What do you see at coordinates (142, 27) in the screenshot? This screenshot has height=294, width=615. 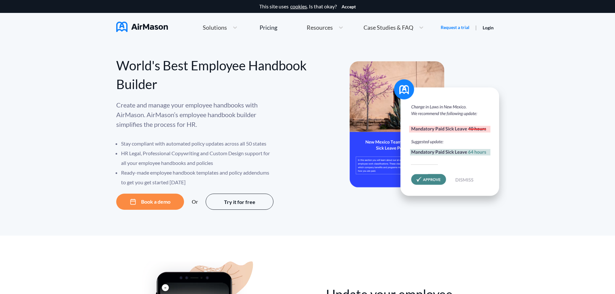 I see `img: AirMason Logo` at bounding box center [142, 27].